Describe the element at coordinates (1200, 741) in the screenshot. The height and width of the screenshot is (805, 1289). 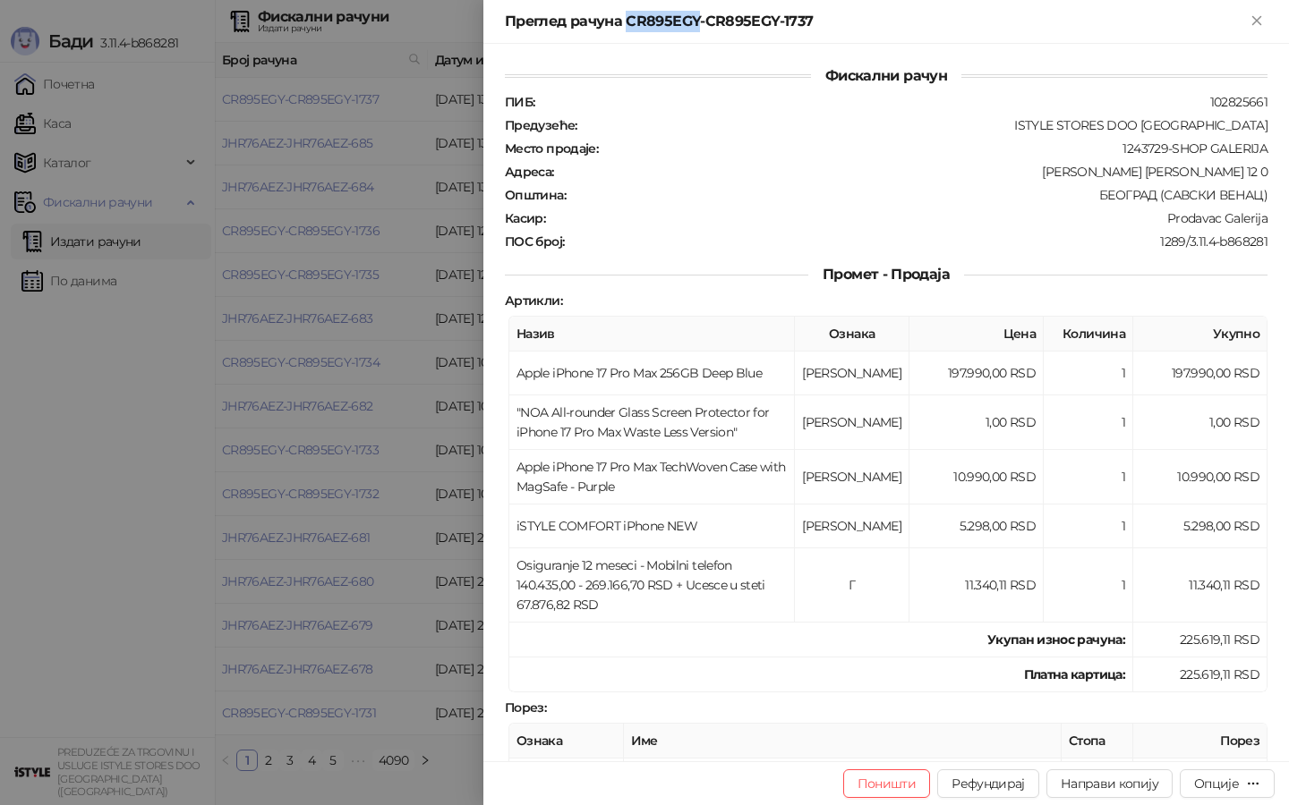
I see `th: Порез` at that location.